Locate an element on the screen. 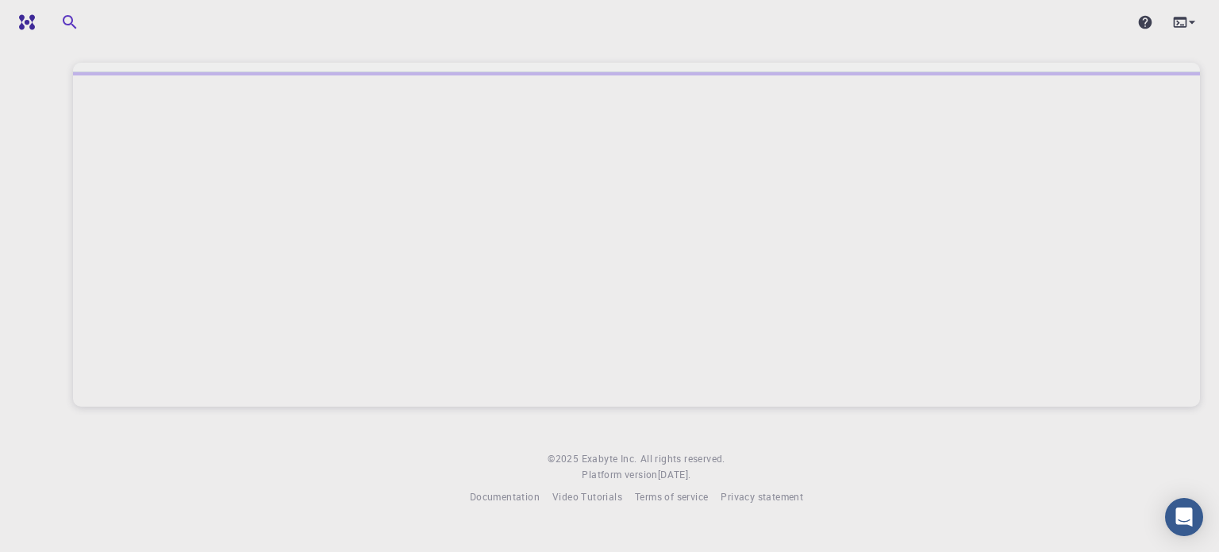  span: © 2025 is located at coordinates (564, 459).